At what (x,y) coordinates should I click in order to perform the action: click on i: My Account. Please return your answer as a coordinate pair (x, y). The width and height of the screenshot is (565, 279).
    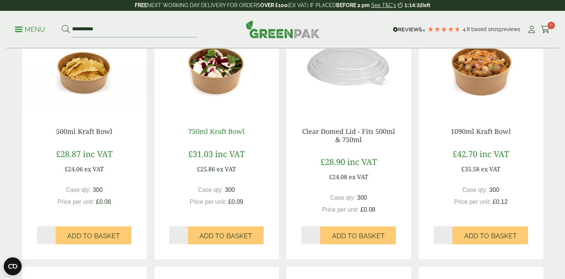
    Looking at the image, I should click on (531, 30).